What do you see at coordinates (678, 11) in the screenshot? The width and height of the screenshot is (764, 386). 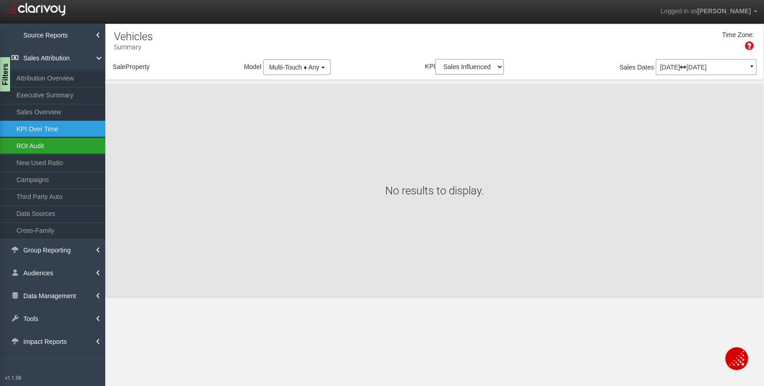 I see `span: Logged in as` at bounding box center [678, 11].